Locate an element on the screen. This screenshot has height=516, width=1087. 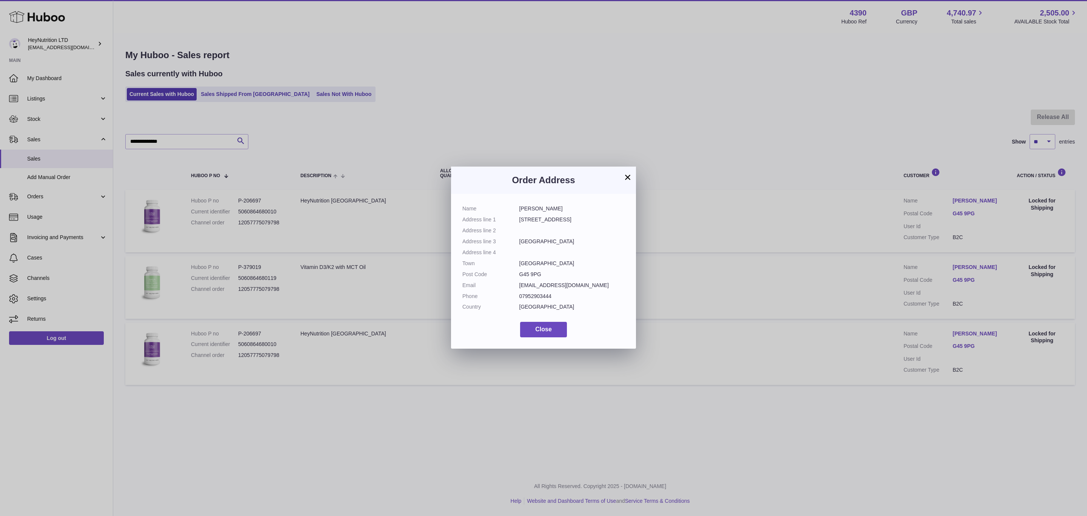
dt: Address line 1 is located at coordinates (491, 219).